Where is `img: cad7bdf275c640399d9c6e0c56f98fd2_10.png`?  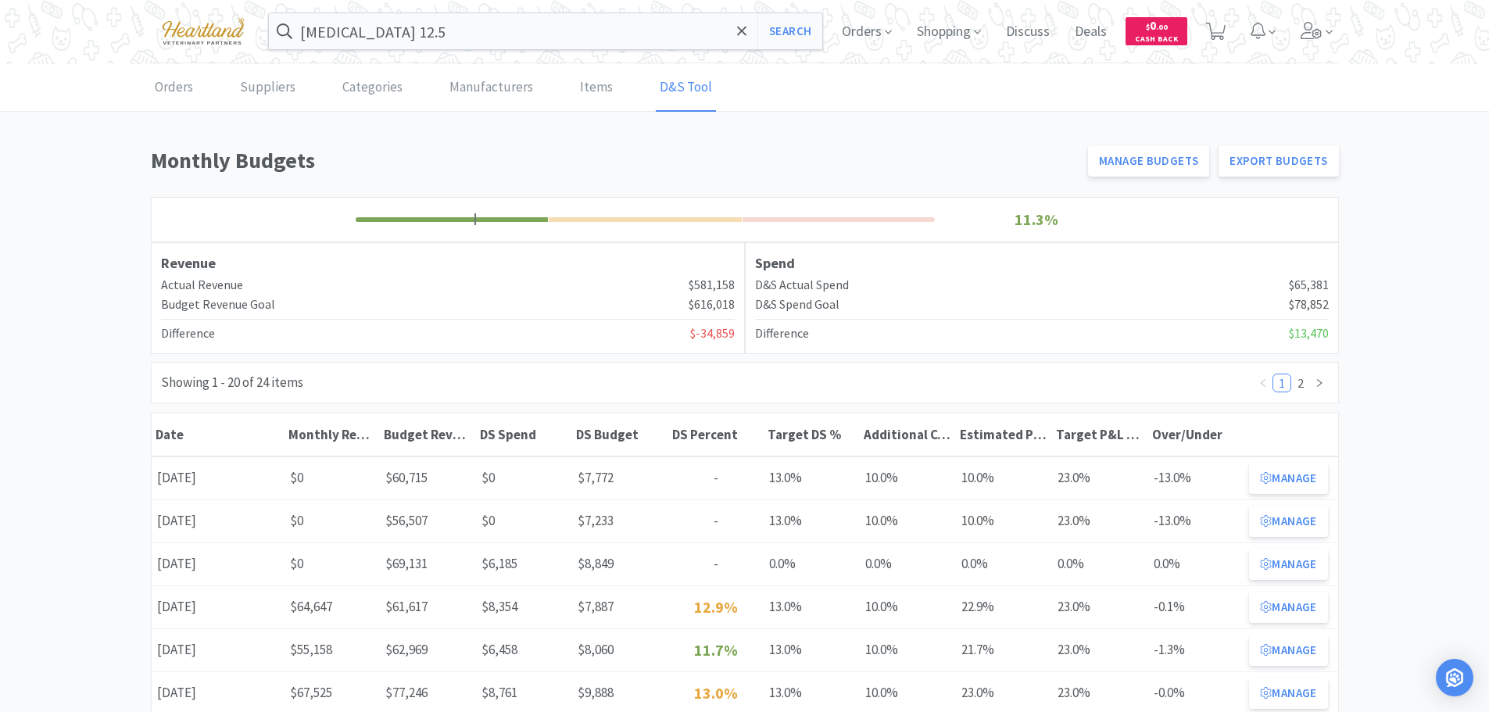 img: cad7bdf275c640399d9c6e0c56f98fd2_10.png is located at coordinates (203, 30).